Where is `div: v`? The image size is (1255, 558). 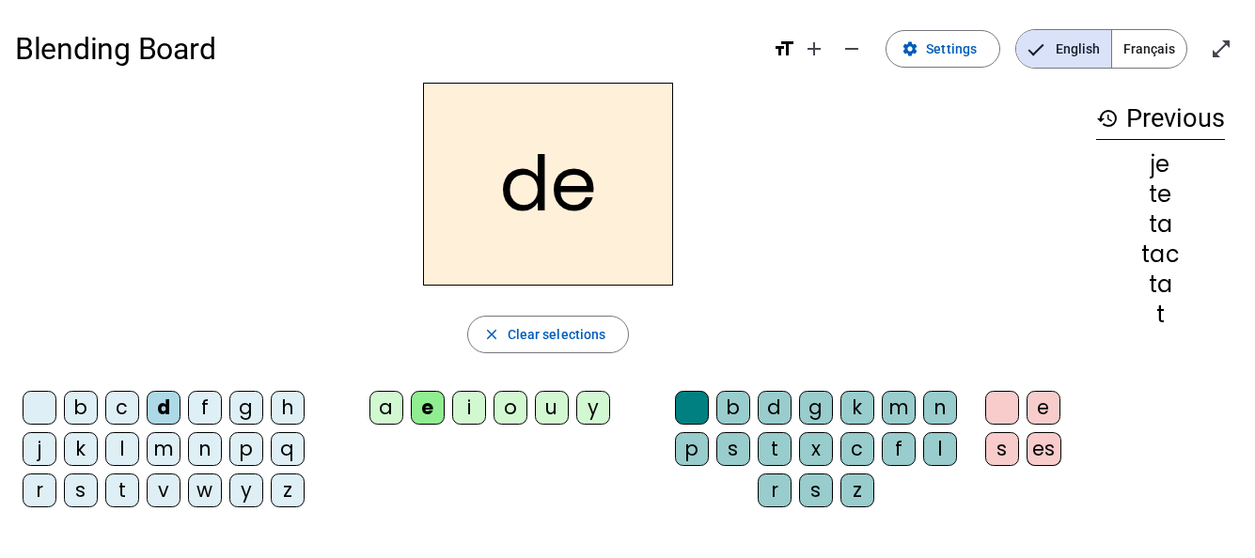 div: v is located at coordinates (164, 491).